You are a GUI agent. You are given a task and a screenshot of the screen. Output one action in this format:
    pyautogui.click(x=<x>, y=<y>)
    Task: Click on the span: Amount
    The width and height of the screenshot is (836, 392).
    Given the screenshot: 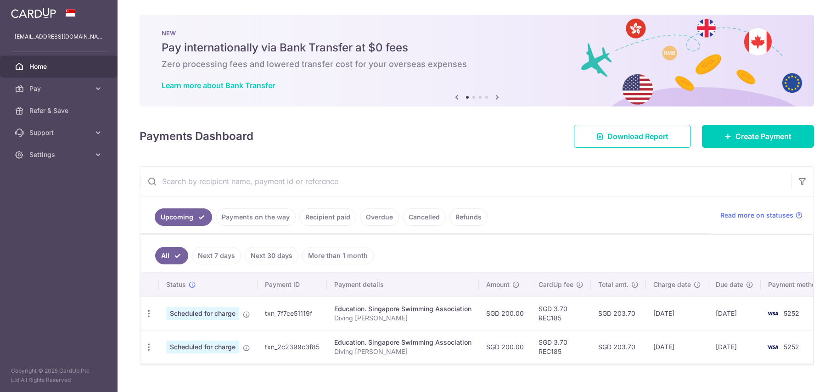 What is the action you would take?
    pyautogui.click(x=498, y=285)
    